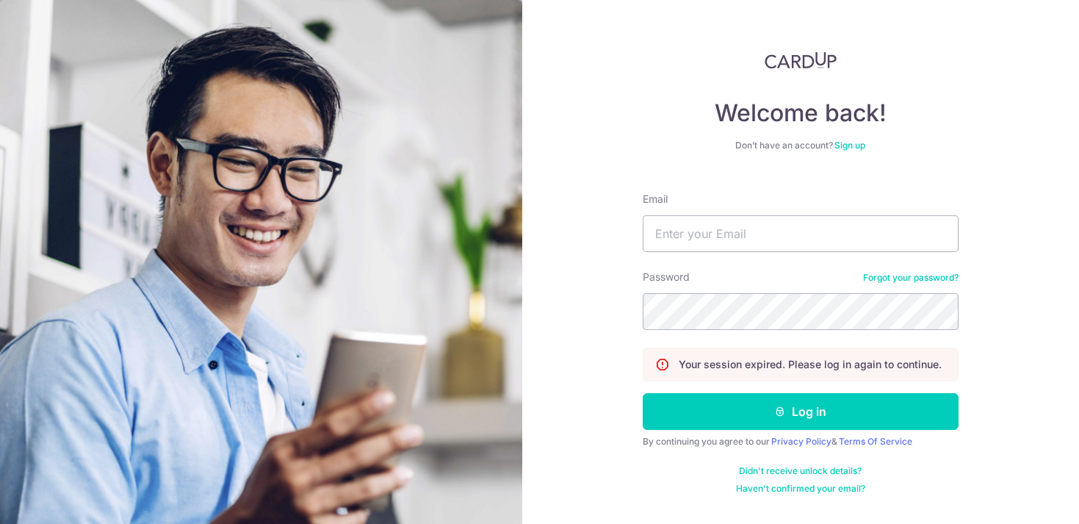 Image resolution: width=1079 pixels, height=524 pixels. What do you see at coordinates (800, 233) in the screenshot?
I see `input: Enter your Email` at bounding box center [800, 233].